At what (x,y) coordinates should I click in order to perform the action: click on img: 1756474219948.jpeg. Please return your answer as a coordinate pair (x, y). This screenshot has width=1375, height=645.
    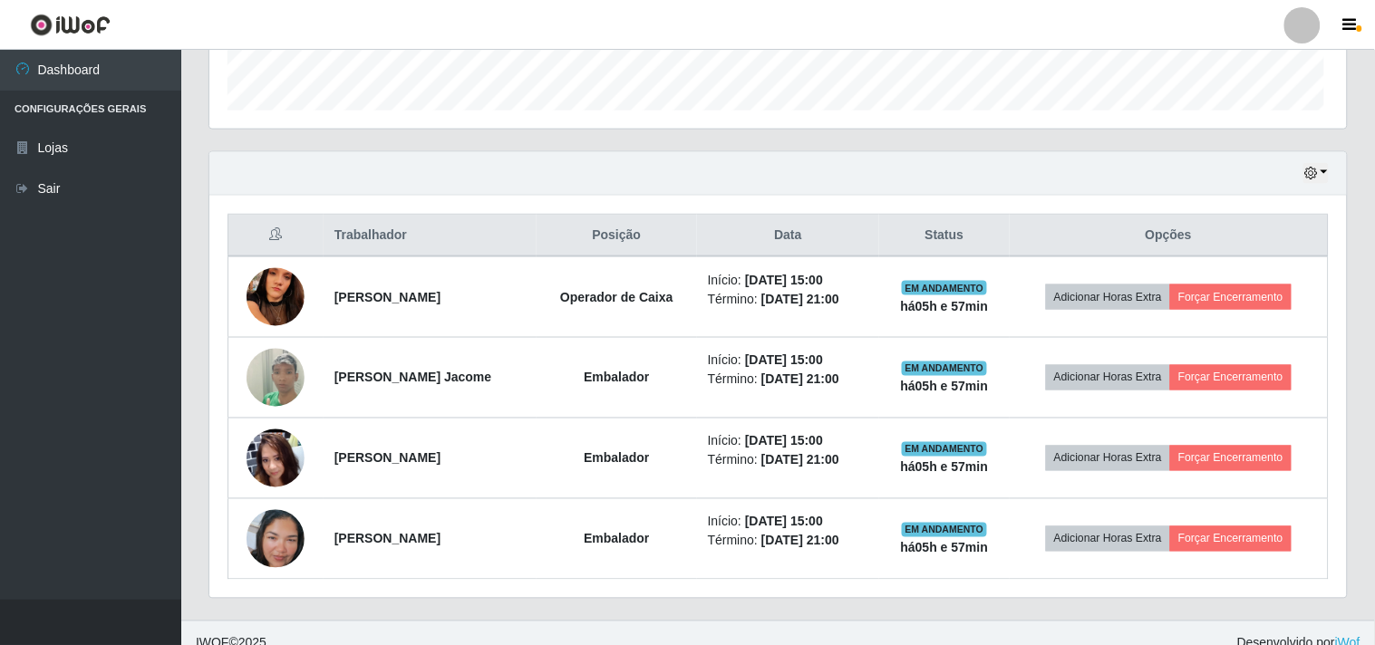
    Looking at the image, I should click on (276, 378).